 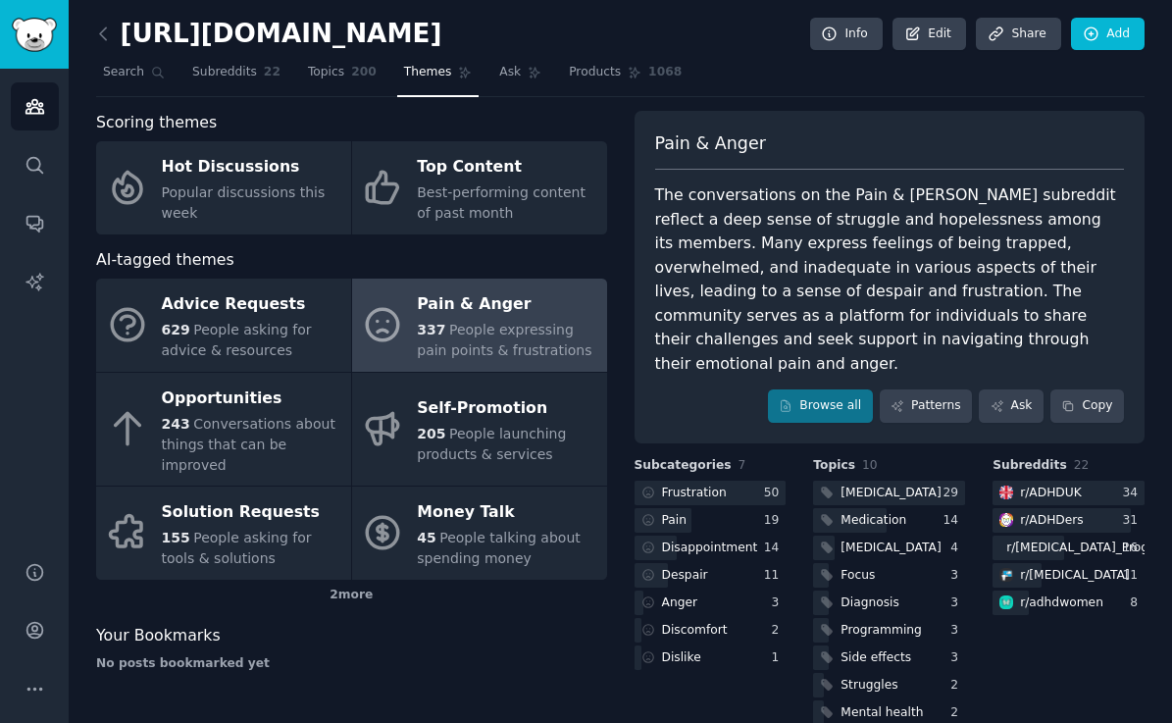 I want to click on a: Self-Promotion205People launching products & services, so click(x=480, y=430).